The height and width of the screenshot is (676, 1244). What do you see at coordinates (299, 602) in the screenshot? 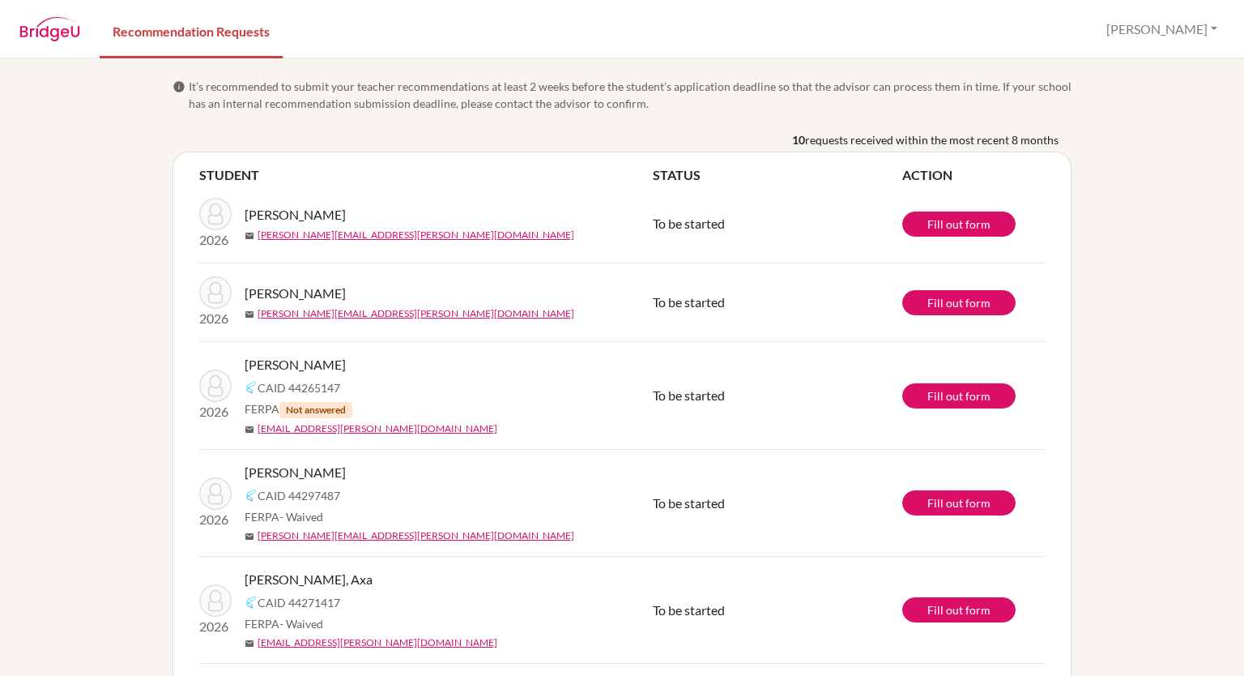
I see `span: CAID 44271417` at bounding box center [299, 602].